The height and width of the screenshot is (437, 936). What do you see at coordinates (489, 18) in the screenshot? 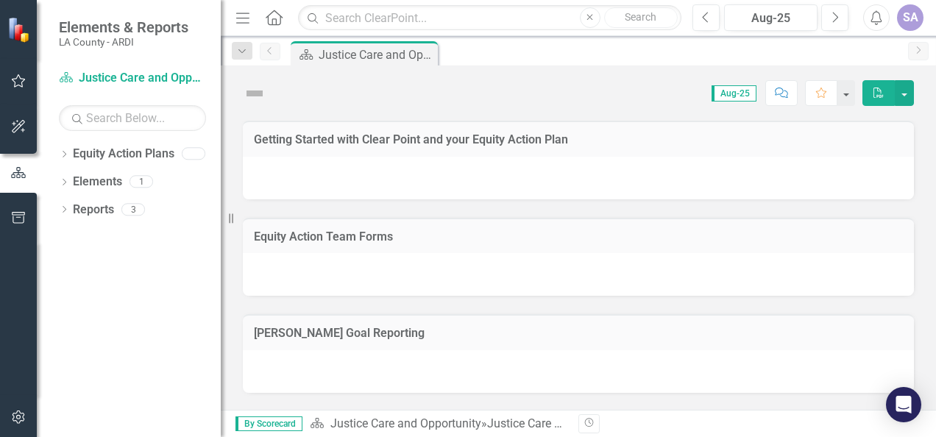
I see `input: Search ClearPoint...` at bounding box center [489, 18].